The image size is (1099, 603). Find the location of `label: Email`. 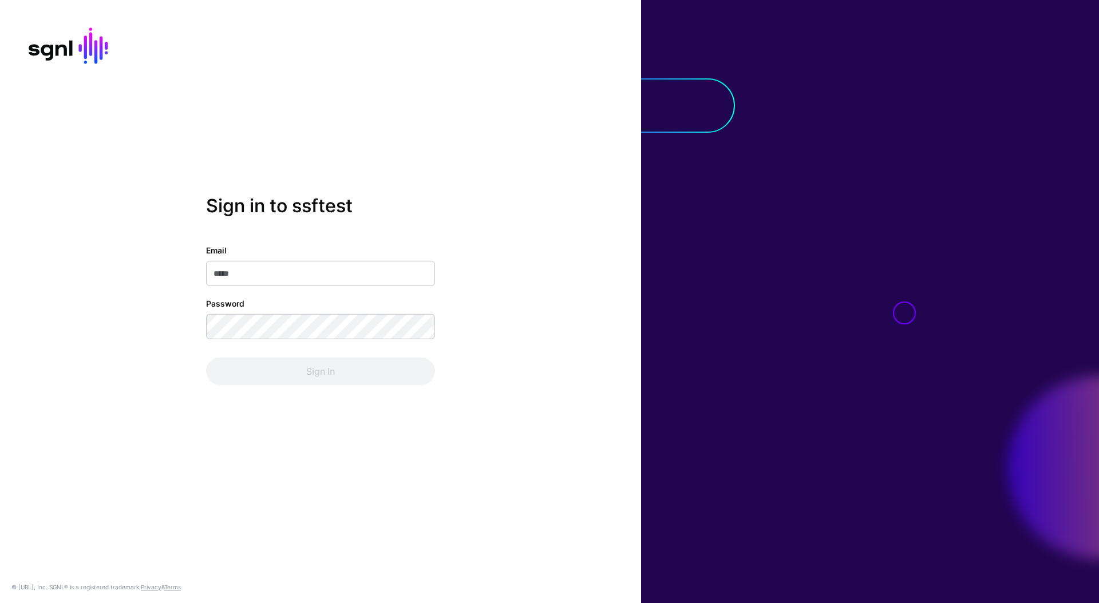

label: Email is located at coordinates (216, 250).